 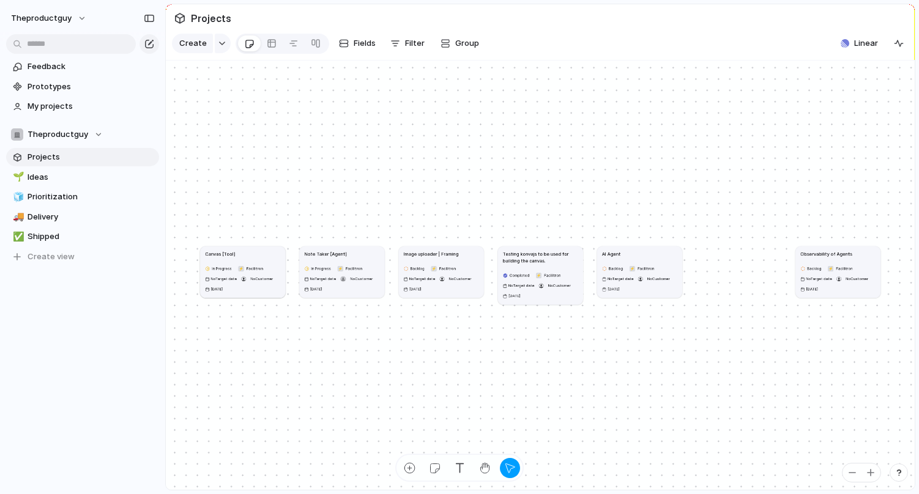 What do you see at coordinates (83, 87) in the screenshot?
I see `a: Prototypes` at bounding box center [83, 87].